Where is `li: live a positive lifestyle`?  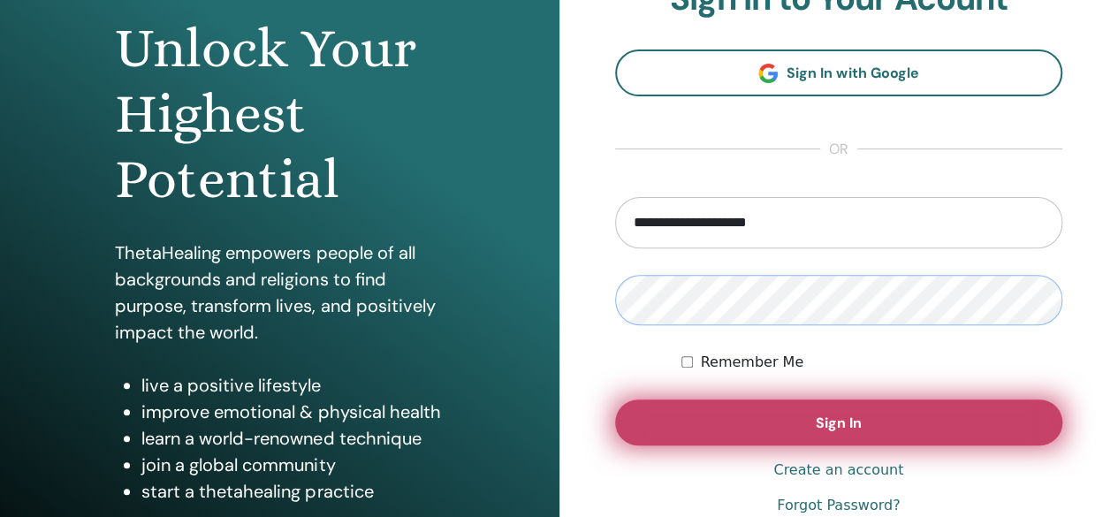
li: live a positive lifestyle is located at coordinates (293, 385).